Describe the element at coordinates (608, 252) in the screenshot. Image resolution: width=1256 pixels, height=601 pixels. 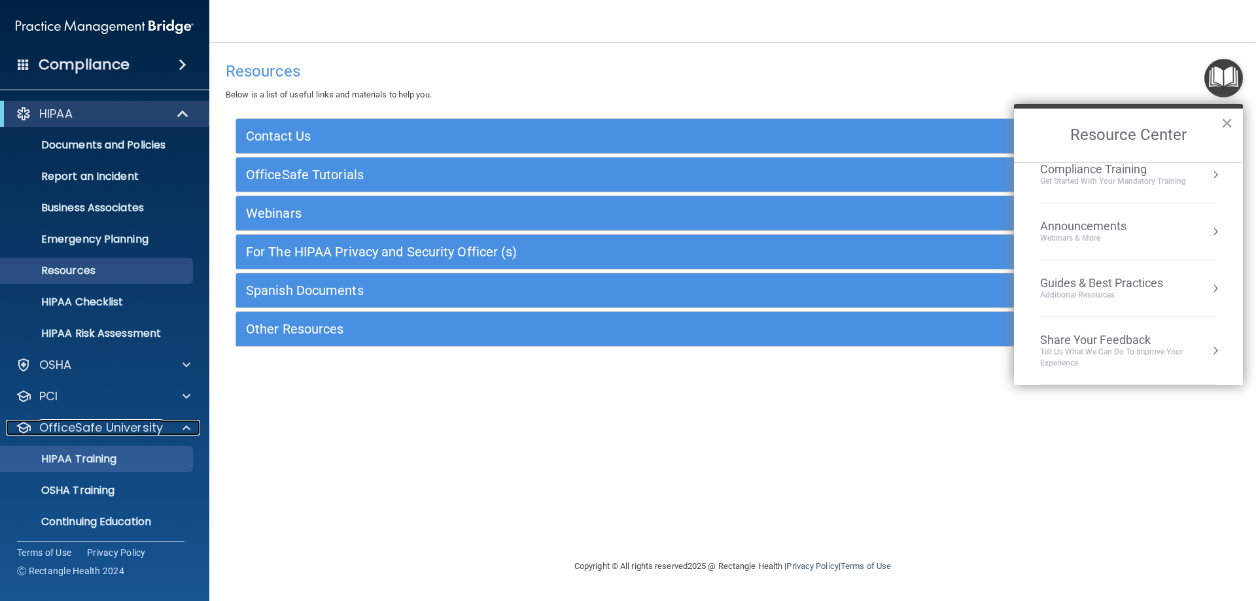
I see `h5: For The HIPAA Privacy and Security Officer (s)` at that location.